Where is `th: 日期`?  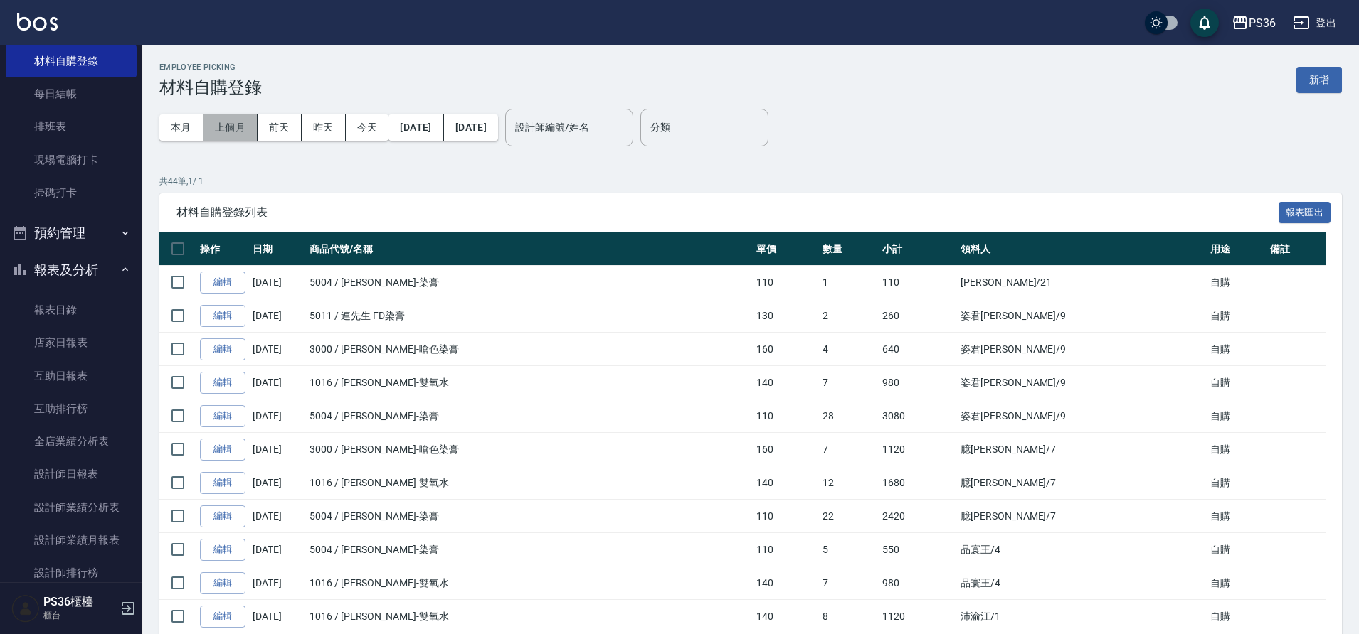 th: 日期 is located at coordinates (277, 249).